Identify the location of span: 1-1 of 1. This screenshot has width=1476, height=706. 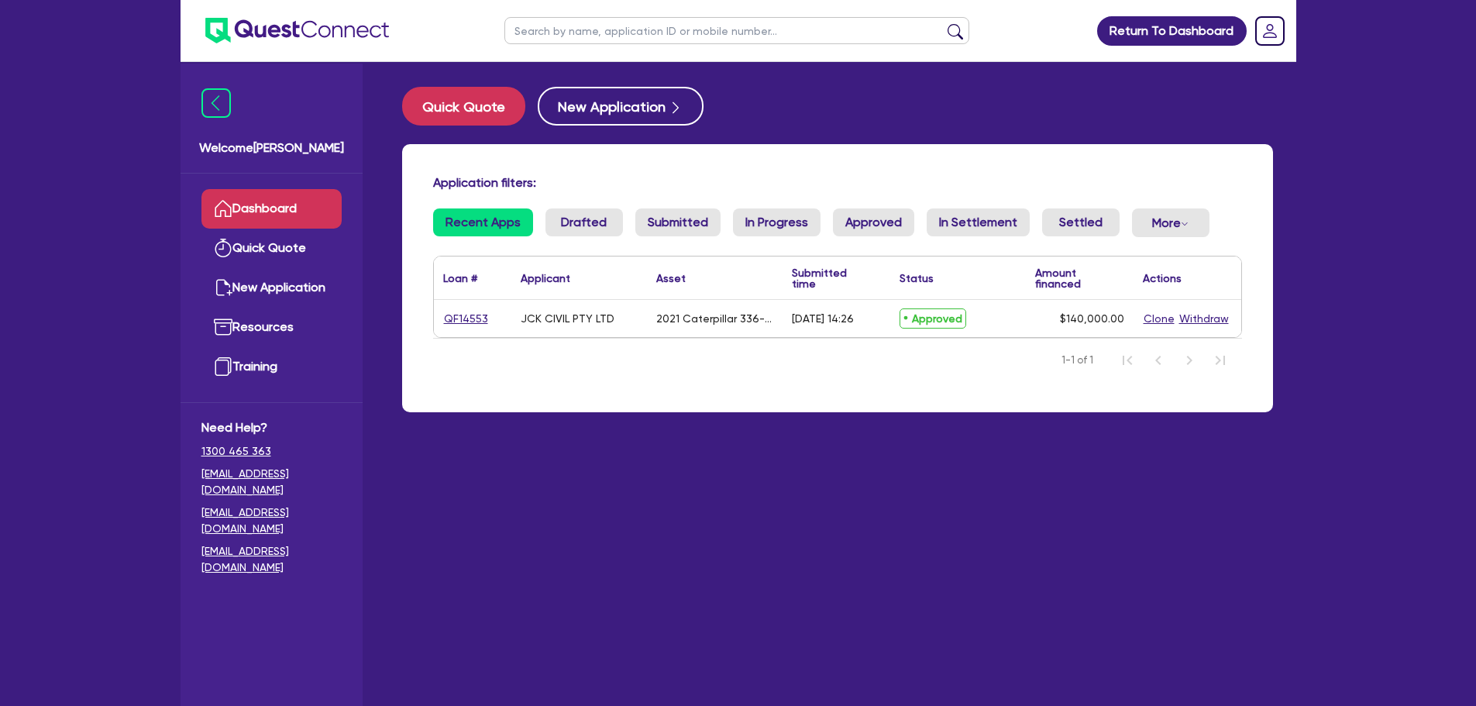
(1077, 360).